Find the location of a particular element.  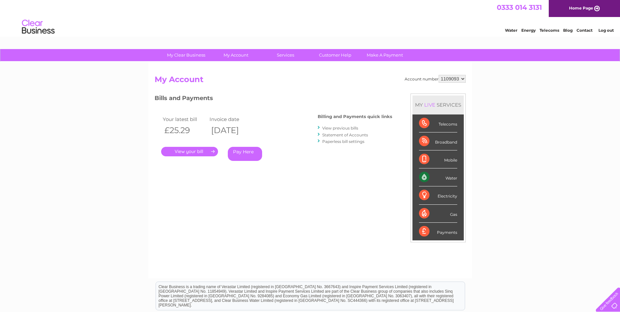

a: Water is located at coordinates (512, 30).